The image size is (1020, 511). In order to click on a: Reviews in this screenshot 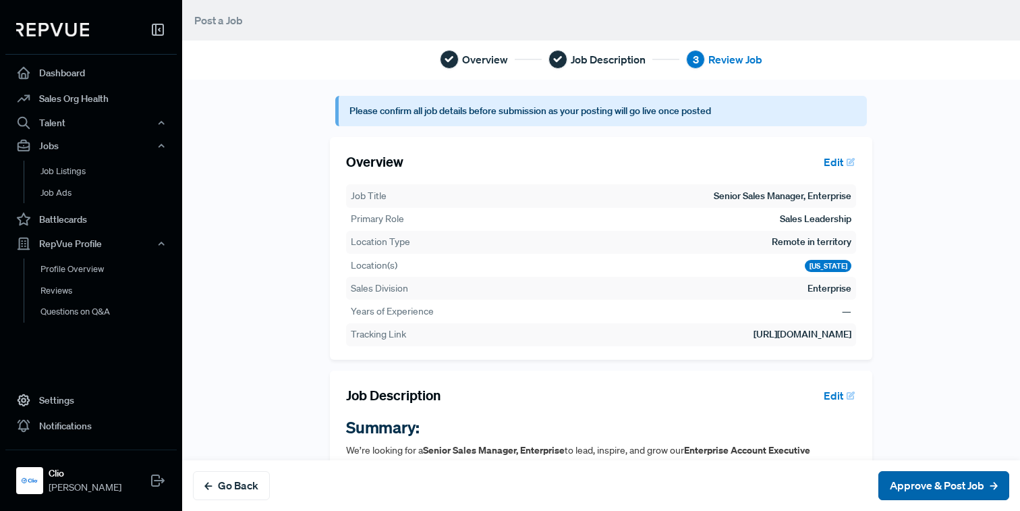, I will do `click(109, 291)`.